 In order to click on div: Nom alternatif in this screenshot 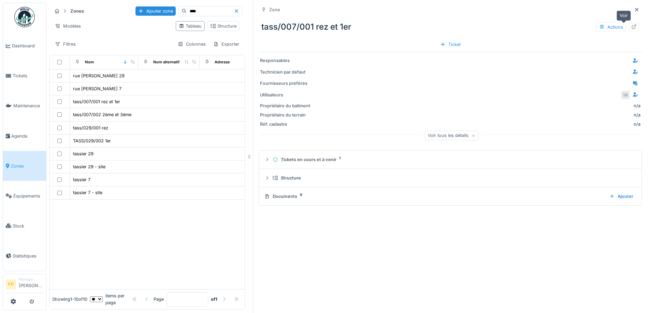, I will do `click(166, 62)`.